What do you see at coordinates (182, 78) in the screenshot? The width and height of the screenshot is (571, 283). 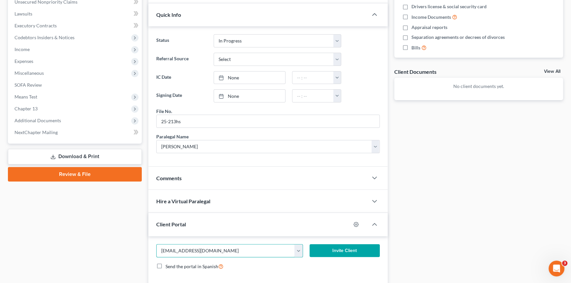 I see `label: IC Date` at bounding box center [182, 78].